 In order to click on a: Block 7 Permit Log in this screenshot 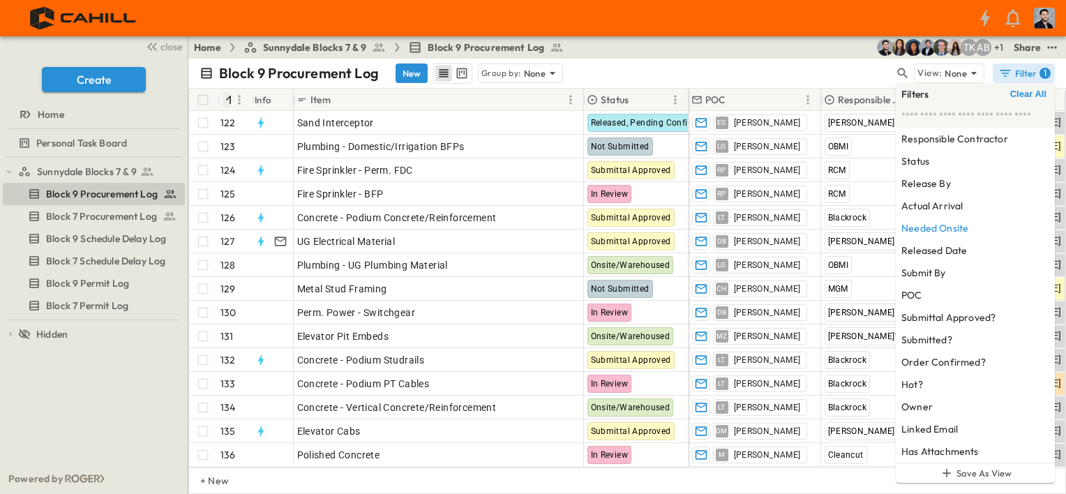, I will do `click(92, 305)`.